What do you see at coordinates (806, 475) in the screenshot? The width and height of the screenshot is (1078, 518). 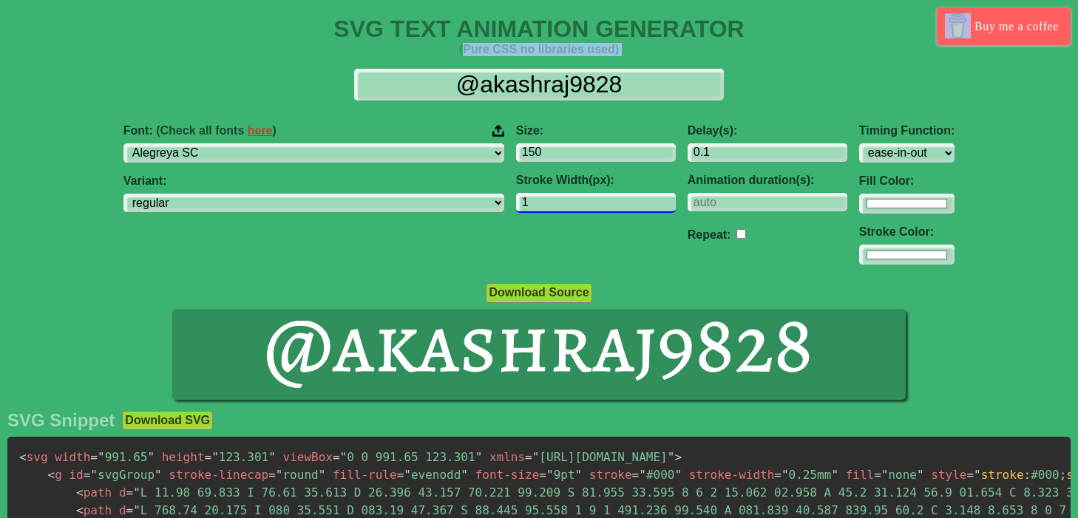 I see `span: 0.25mm` at bounding box center [806, 475].